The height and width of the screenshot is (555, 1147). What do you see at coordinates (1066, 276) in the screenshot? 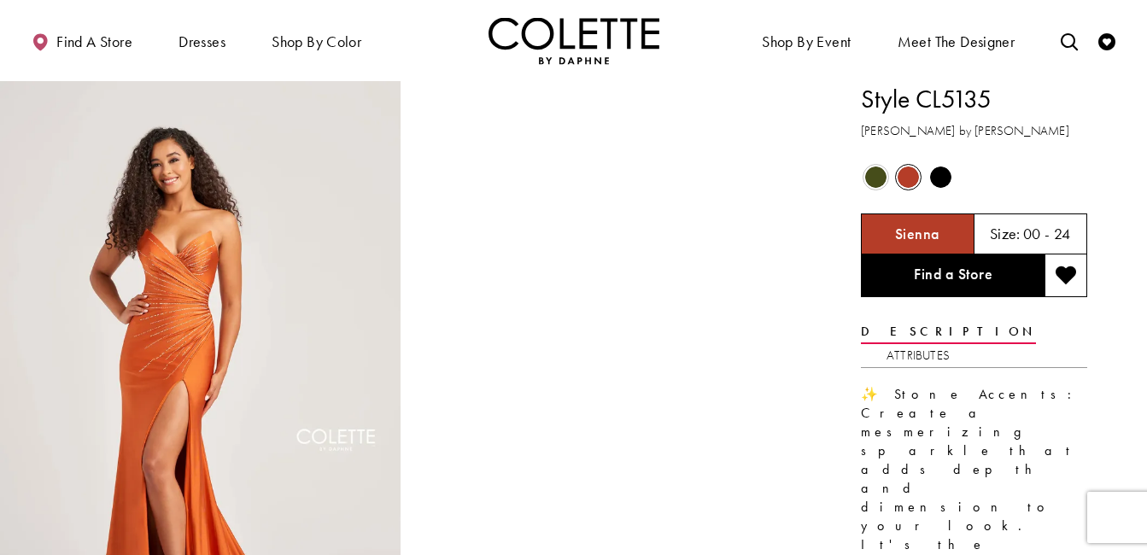
I see `button: Add to wishlist` at bounding box center [1066, 276].